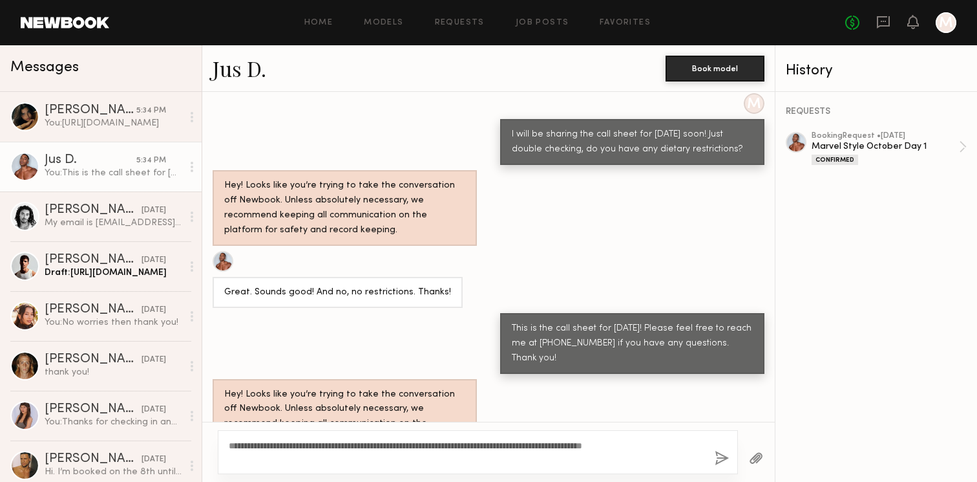 The image size is (977, 482). I want to click on div: Marvel Style October Day 1, so click(885, 146).